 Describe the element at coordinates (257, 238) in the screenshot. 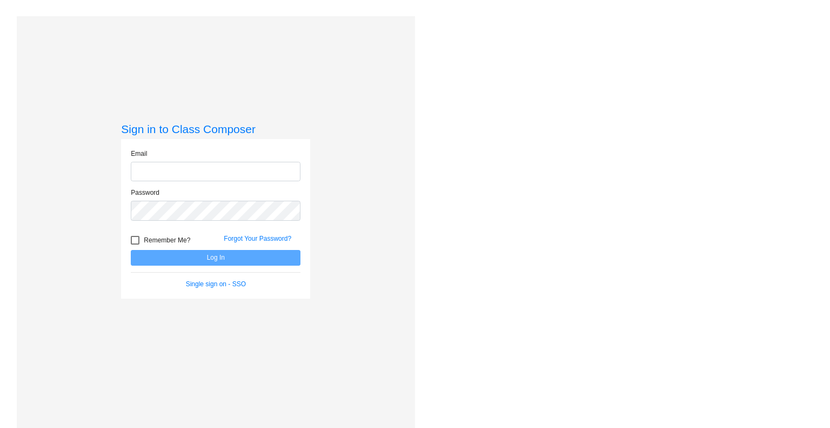

I see `a: Forgot Your Password?` at that location.